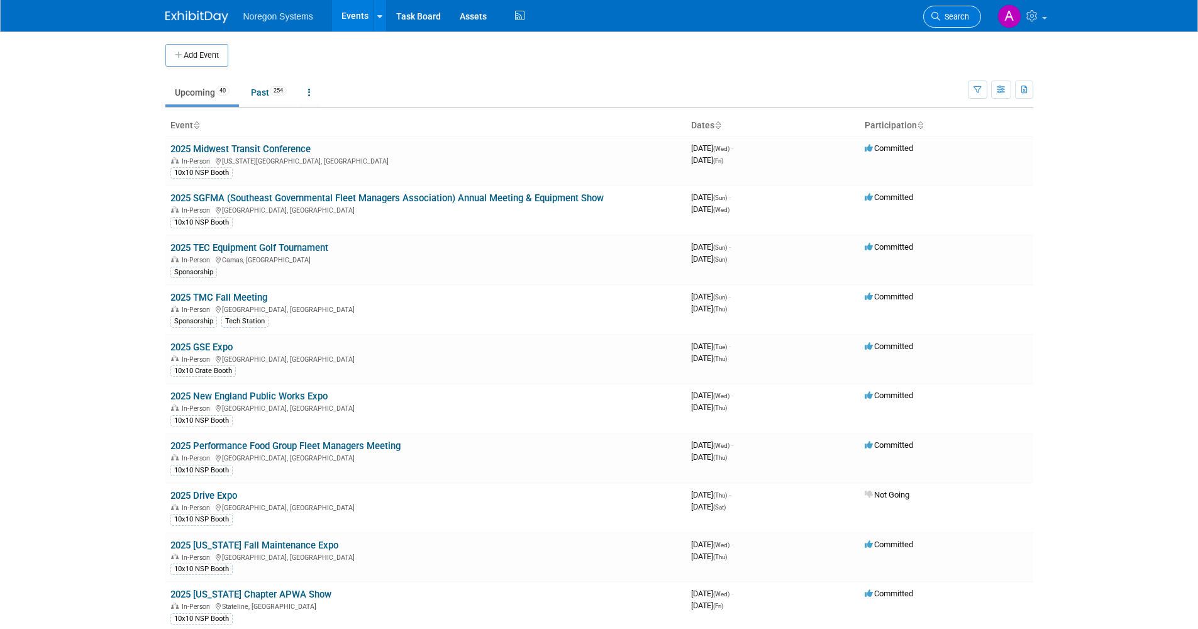 Image resolution: width=1198 pixels, height=629 pixels. What do you see at coordinates (717, 125) in the screenshot?
I see `a: Sort by Start Date` at bounding box center [717, 125].